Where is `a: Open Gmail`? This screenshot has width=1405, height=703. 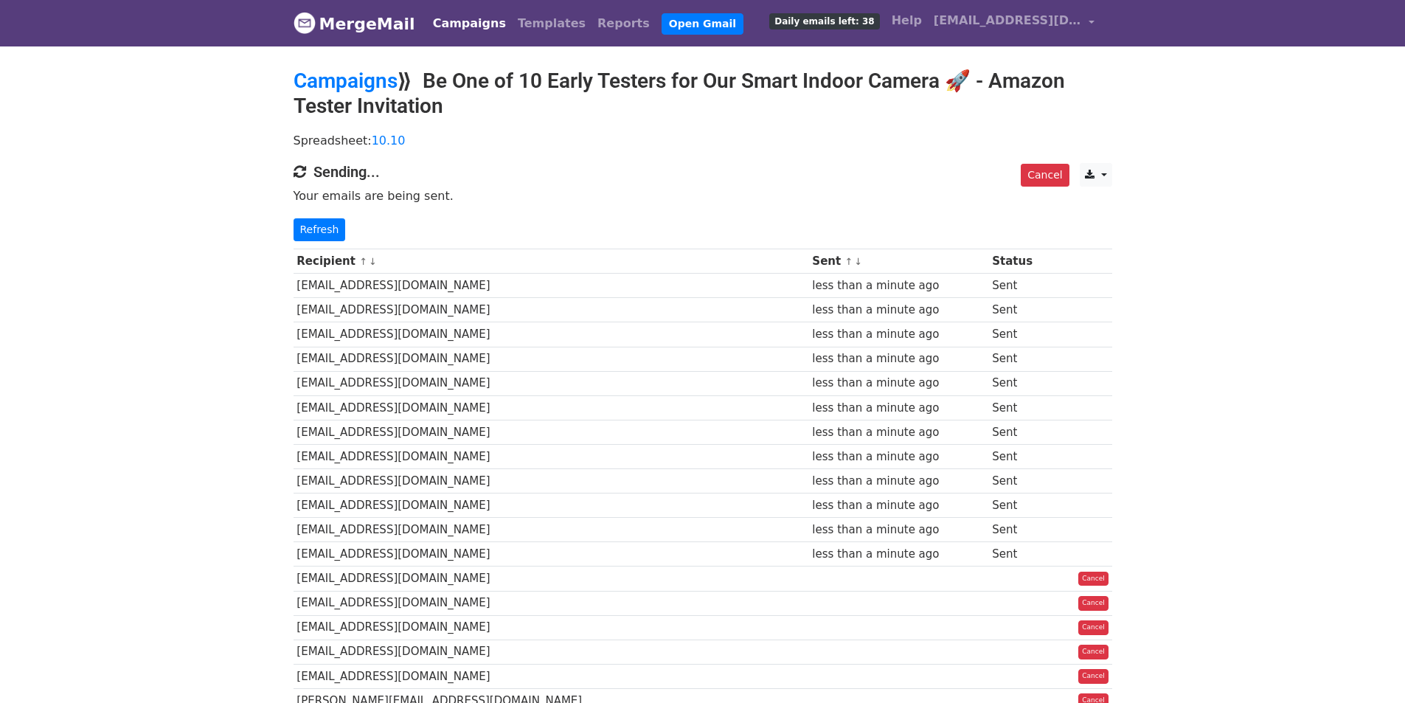
a: Open Gmail is located at coordinates (702, 24).